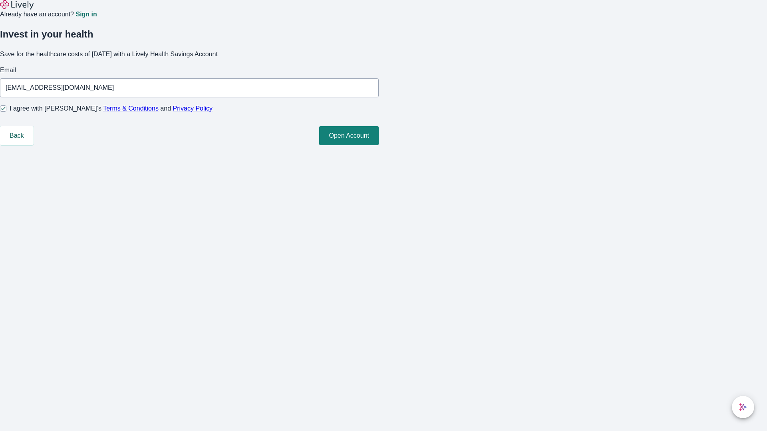 The image size is (767, 431). Describe the element at coordinates (349, 136) in the screenshot. I see `button: Open Account` at that location.